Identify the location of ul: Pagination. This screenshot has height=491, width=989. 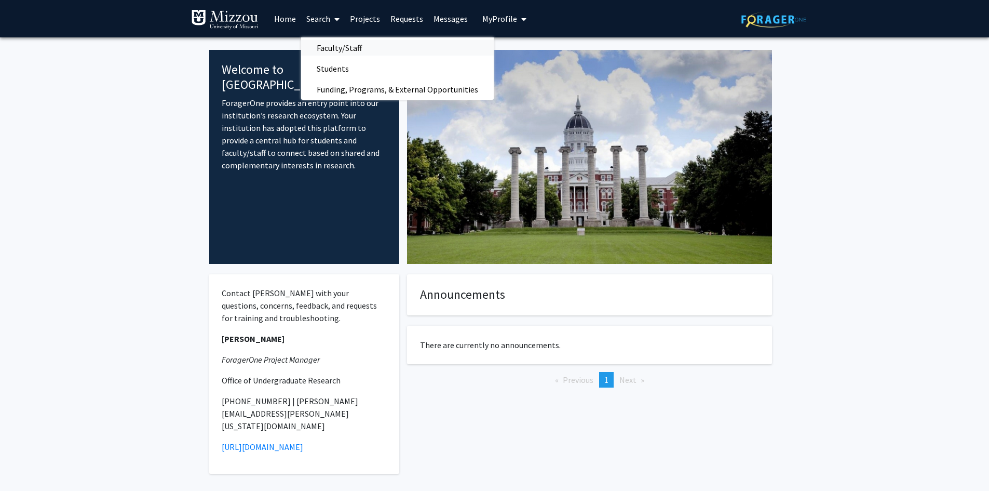
(589, 379).